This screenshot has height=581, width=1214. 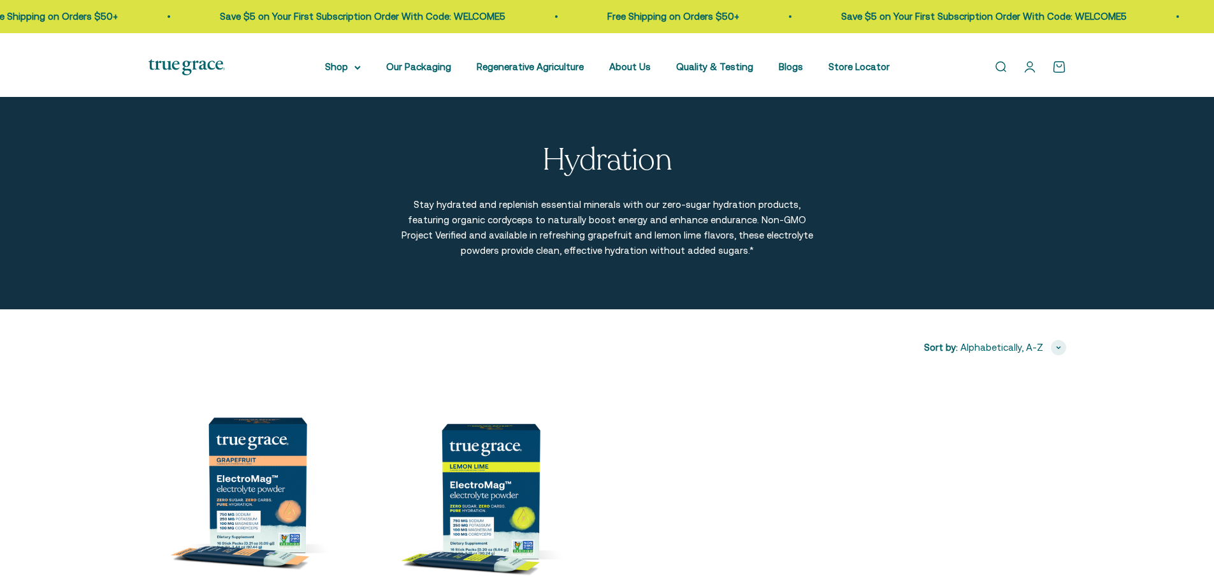 I want to click on summary: Shop, so click(x=343, y=67).